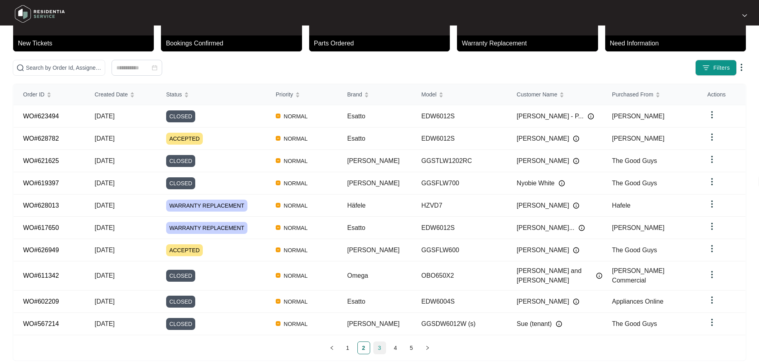 The height and width of the screenshot is (363, 759). I want to click on input: Search by Order Id, Assignee Name, Customer Name, Brand and Model, so click(64, 68).